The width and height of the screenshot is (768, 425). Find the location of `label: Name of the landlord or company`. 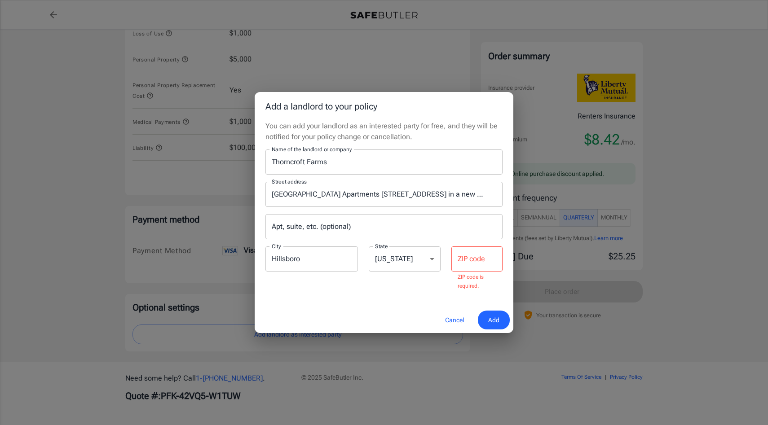

label: Name of the landlord or company is located at coordinates (312, 149).